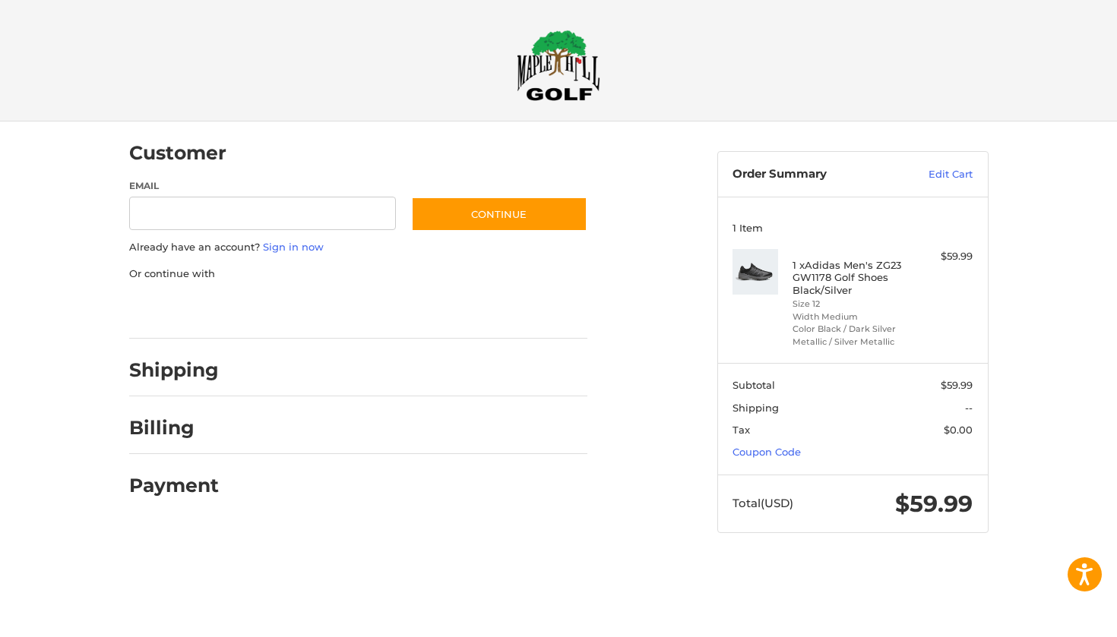  What do you see at coordinates (174, 370) in the screenshot?
I see `h2: Shipping` at bounding box center [174, 370].